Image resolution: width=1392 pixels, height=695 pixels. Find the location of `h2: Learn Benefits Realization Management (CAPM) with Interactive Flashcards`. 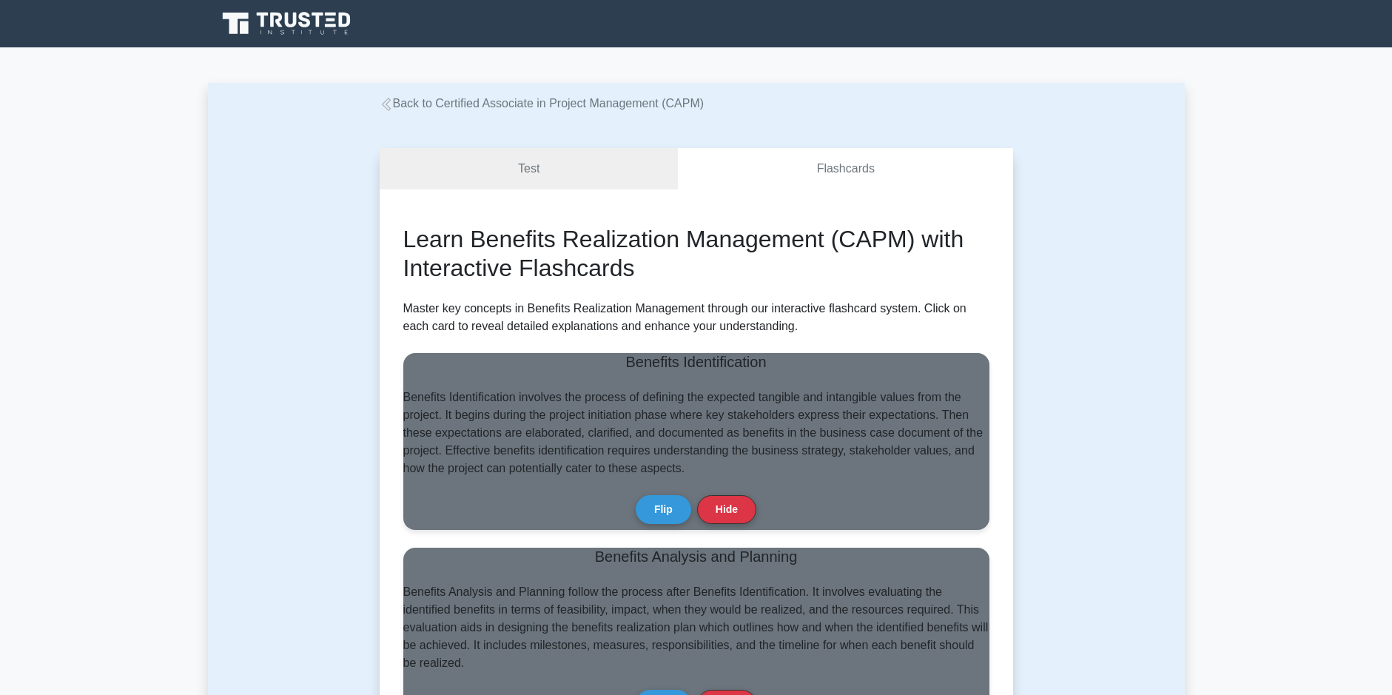

h2: Learn Benefits Realization Management (CAPM) with Interactive Flashcards is located at coordinates (697, 253).